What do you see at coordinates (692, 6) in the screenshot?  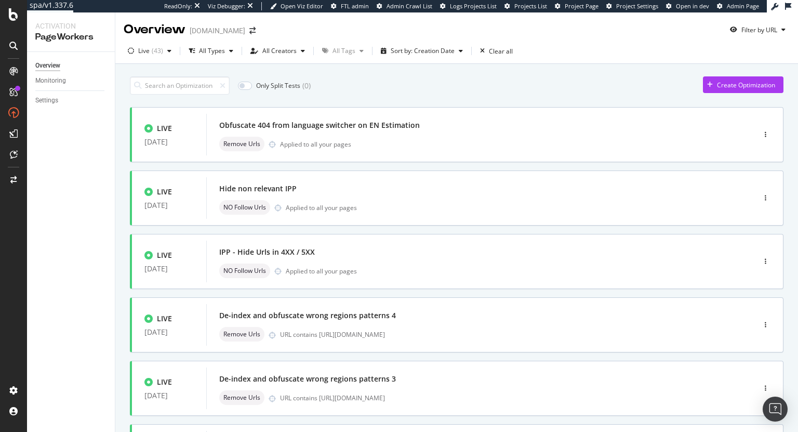 I see `span: Open in dev` at bounding box center [692, 6].